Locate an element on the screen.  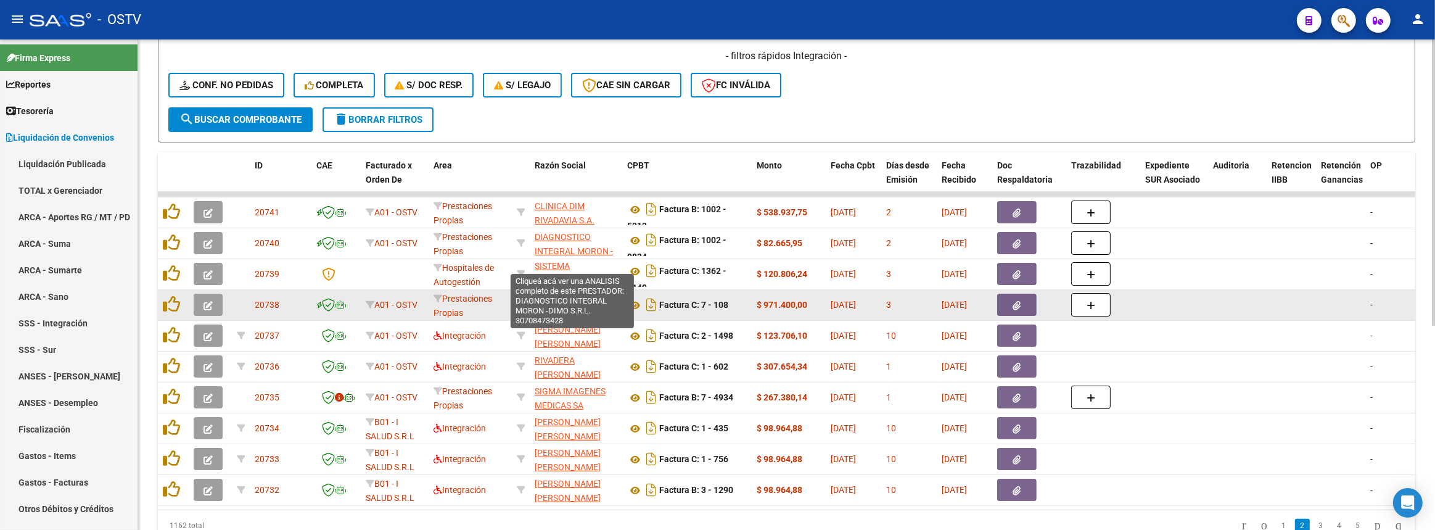
span: FC Inválida is located at coordinates (735, 85).